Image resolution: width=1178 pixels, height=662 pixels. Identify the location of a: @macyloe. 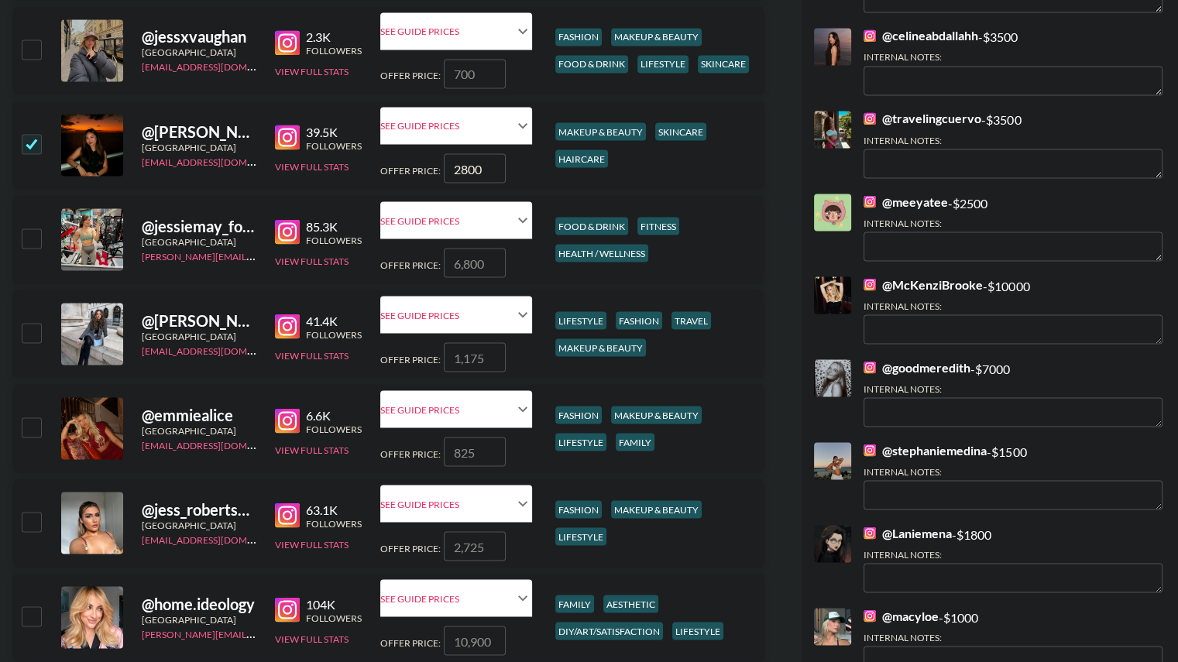
(901, 616).